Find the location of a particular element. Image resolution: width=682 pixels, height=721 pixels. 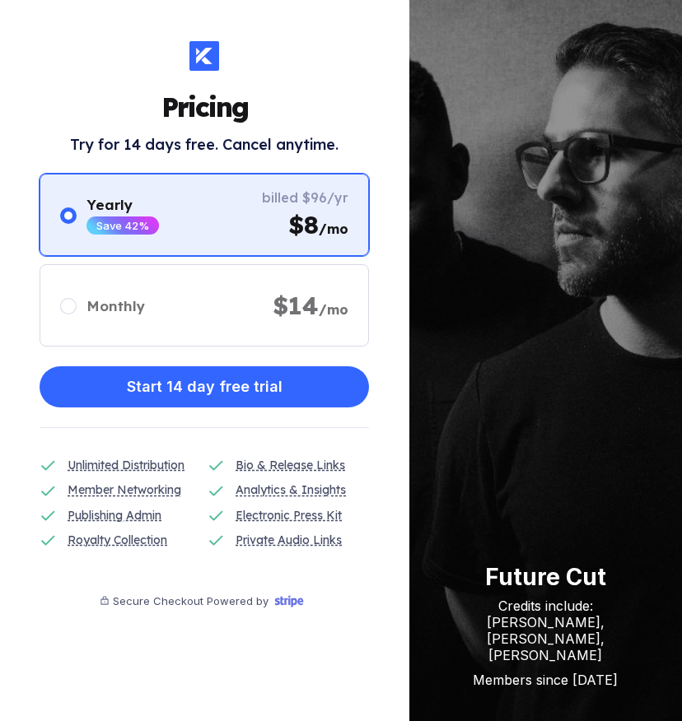

div: Save 42% is located at coordinates (123, 226).